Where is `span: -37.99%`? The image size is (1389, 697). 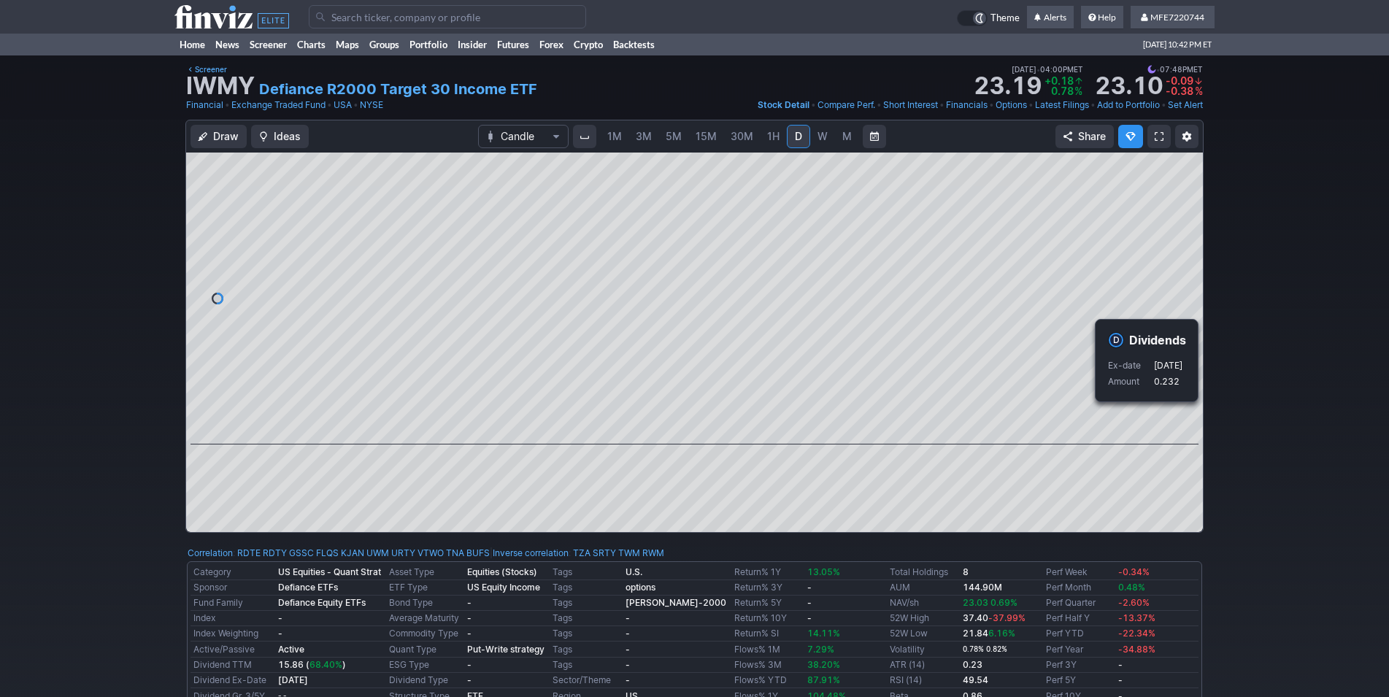 span: -37.99% is located at coordinates (1006, 617).